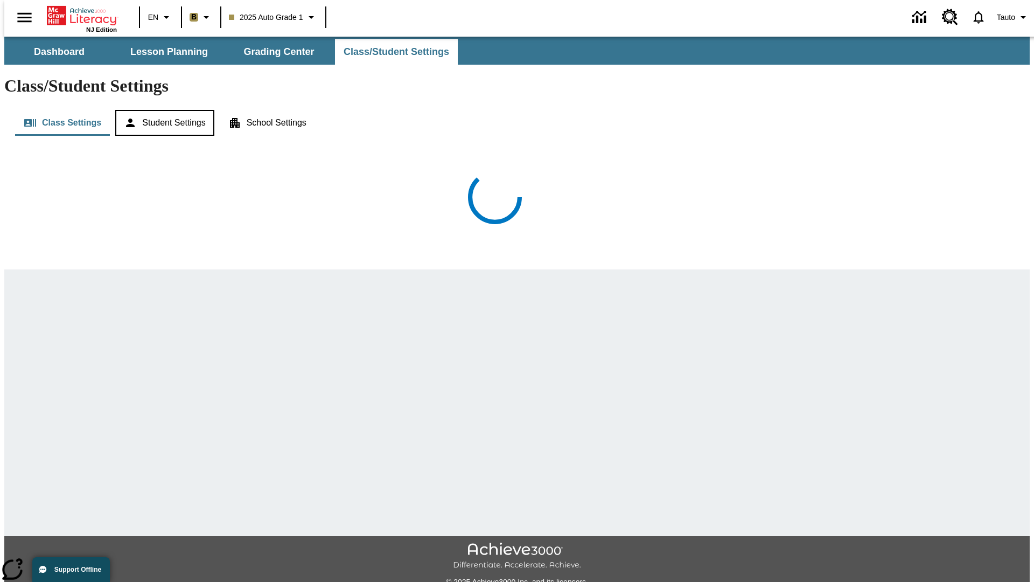 The height and width of the screenshot is (582, 1034). I want to click on button: Profile/Settings, so click(1013, 17).